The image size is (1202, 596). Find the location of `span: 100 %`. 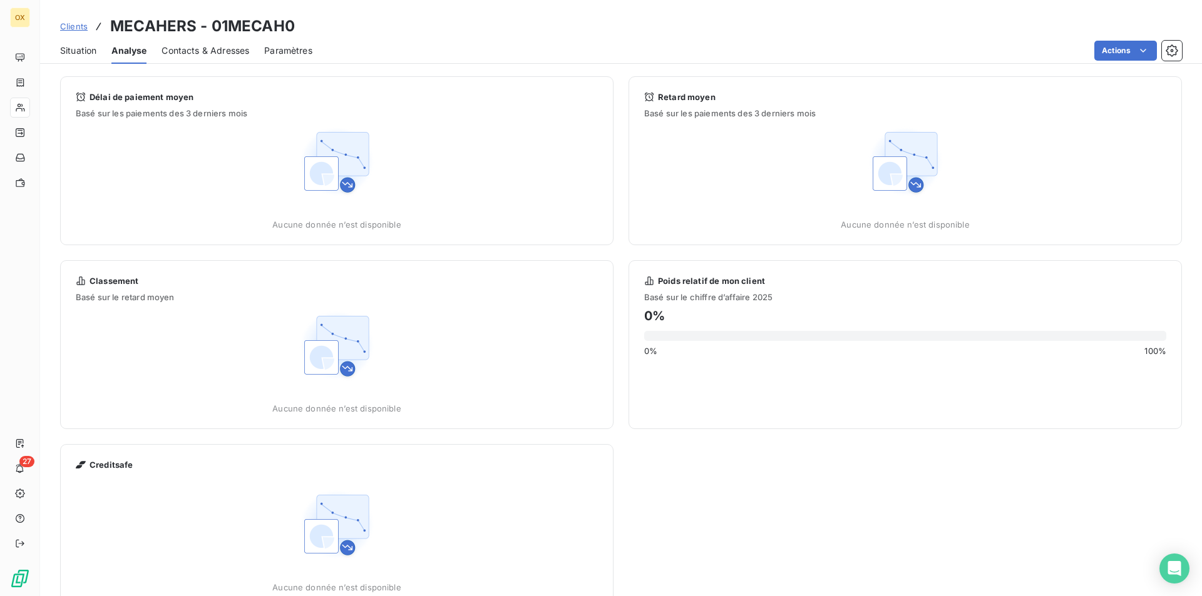

span: 100 % is located at coordinates (1155, 351).